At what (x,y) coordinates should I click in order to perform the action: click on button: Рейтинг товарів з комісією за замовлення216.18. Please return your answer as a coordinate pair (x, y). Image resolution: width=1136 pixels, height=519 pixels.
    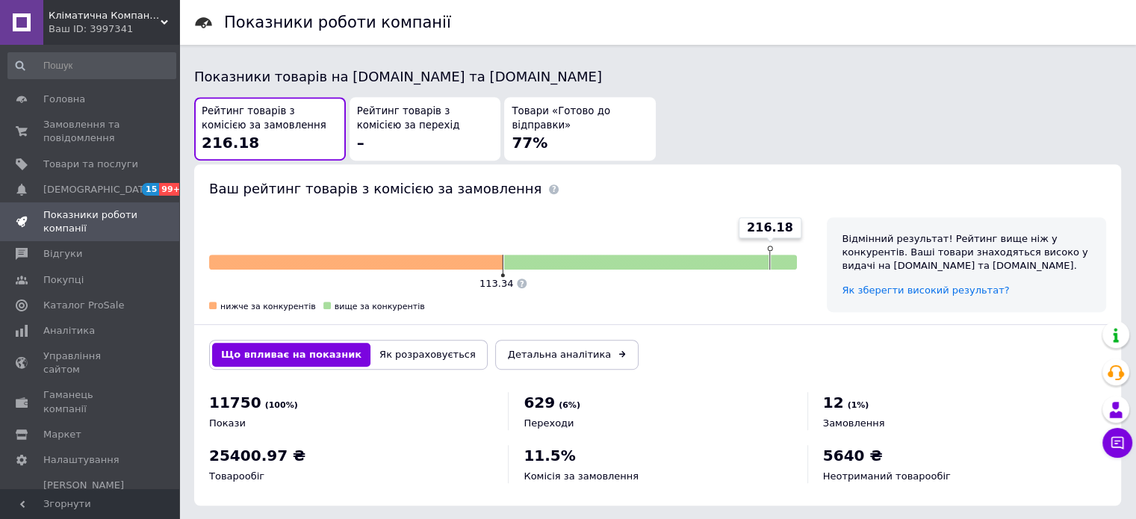
    Looking at the image, I should click on (270, 129).